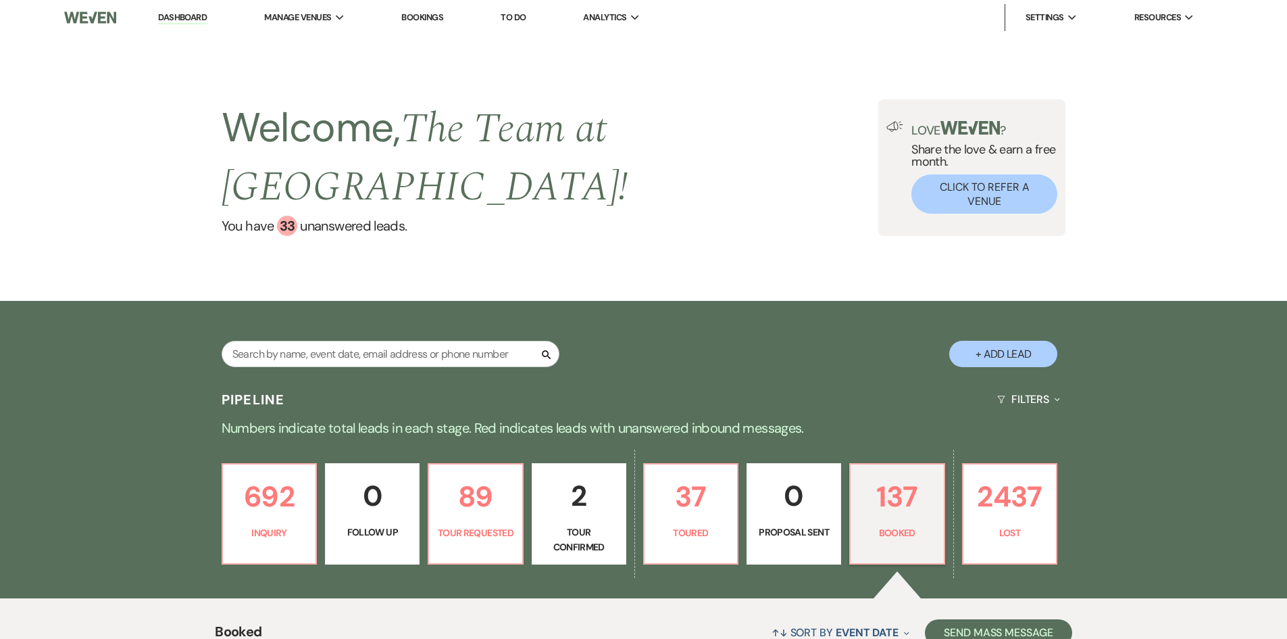 The width and height of the screenshot is (1287, 639). I want to click on a: 0Follow Up, so click(372, 514).